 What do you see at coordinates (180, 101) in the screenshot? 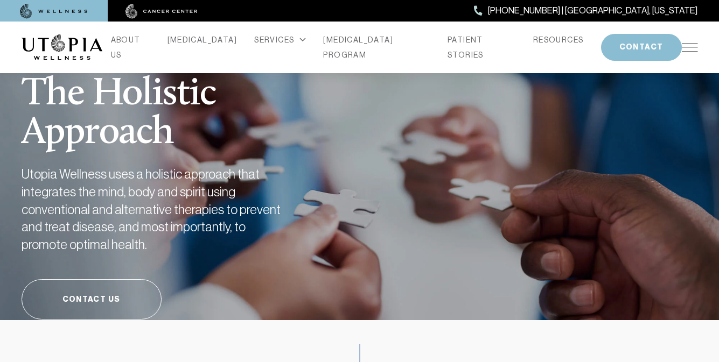
I see `h1: The Holistic Approach` at bounding box center [180, 101].